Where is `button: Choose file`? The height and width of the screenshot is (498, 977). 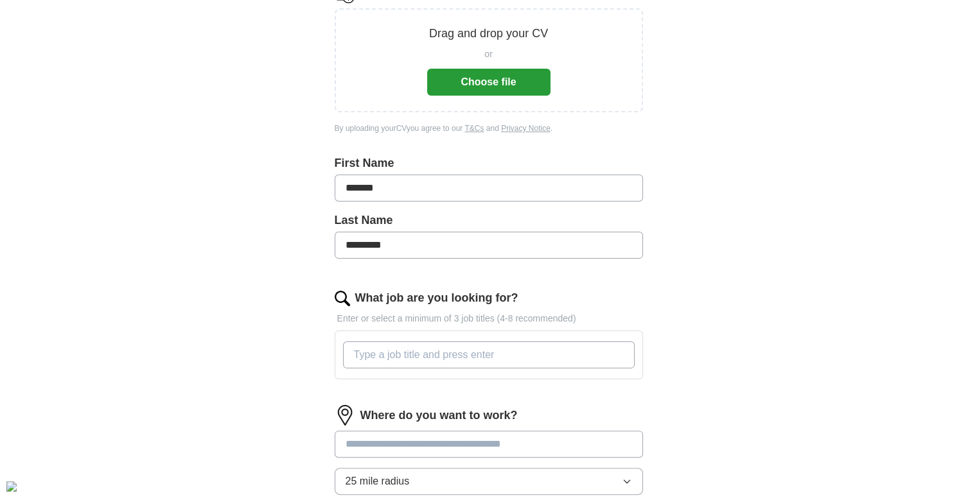
button: Choose file is located at coordinates (489, 82).